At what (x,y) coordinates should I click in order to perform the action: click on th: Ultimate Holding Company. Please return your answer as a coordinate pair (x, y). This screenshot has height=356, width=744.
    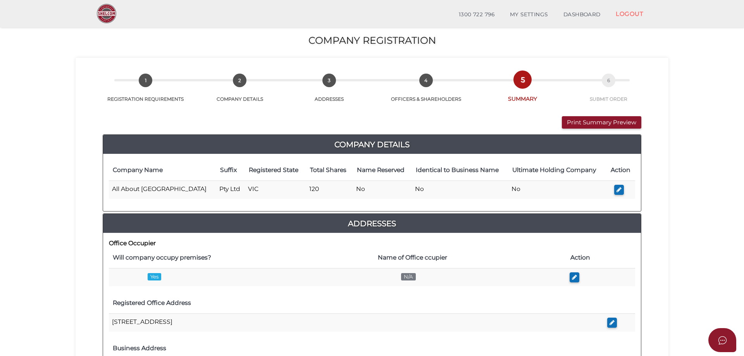
    Looking at the image, I should click on (557, 170).